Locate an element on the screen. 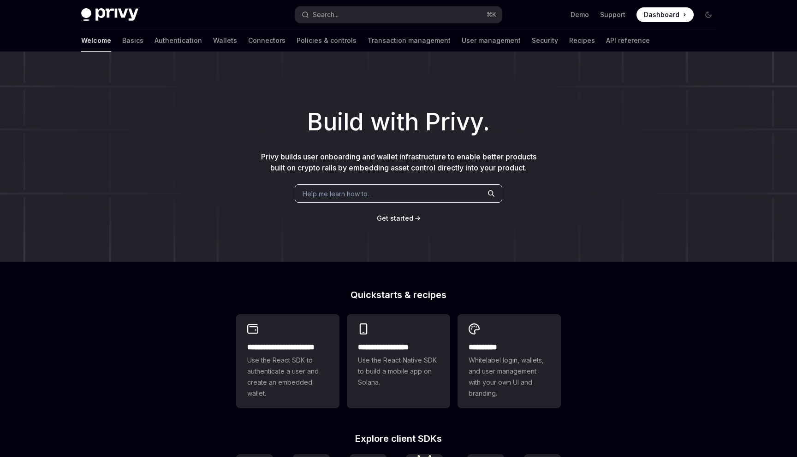 This screenshot has width=797, height=457. h2: Explore client SDKs is located at coordinates (398, 439).